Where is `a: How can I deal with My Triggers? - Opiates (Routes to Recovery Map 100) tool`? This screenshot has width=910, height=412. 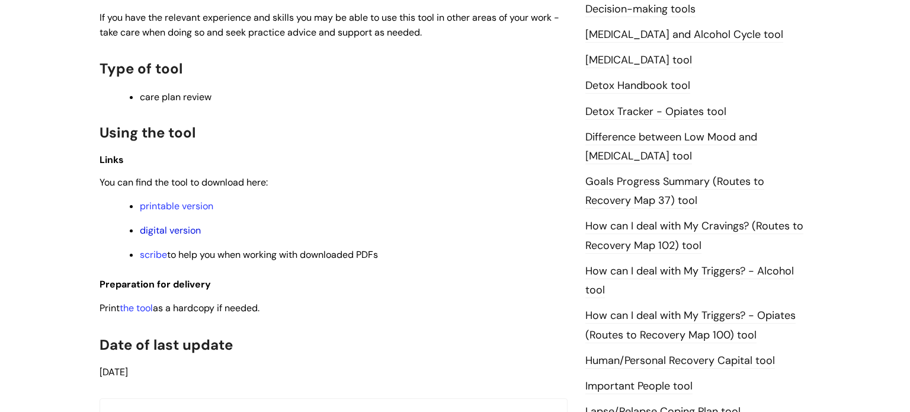
a: How can I deal with My Triggers? - Opiates (Routes to Recovery Map 100) tool is located at coordinates (690, 325).